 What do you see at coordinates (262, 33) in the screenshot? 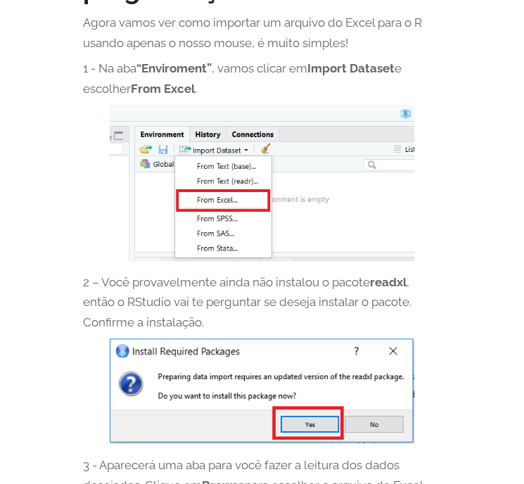
I see `p: Agora vamos ver como importar um arquivo do Excel para o R usando apenas o nosso mouse, é muito s...` at bounding box center [262, 33].